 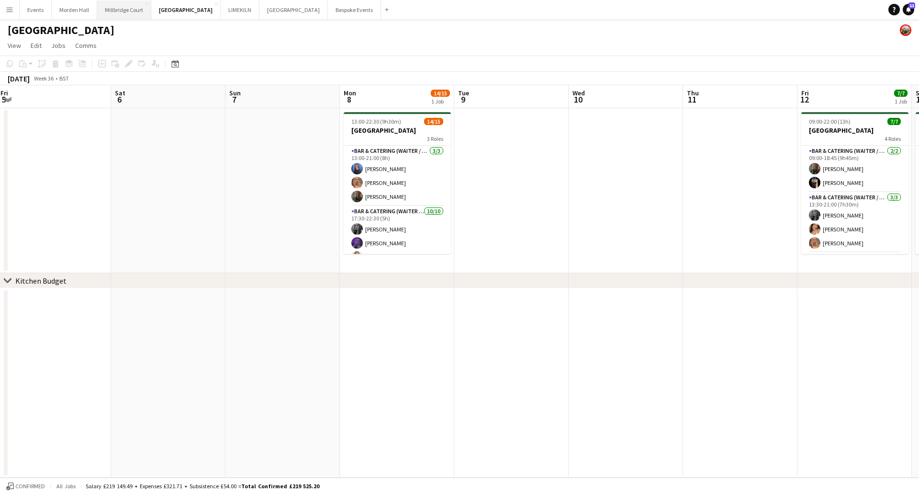 What do you see at coordinates (74, 10) in the screenshot?
I see `button: Morden Hall` at bounding box center [74, 10].